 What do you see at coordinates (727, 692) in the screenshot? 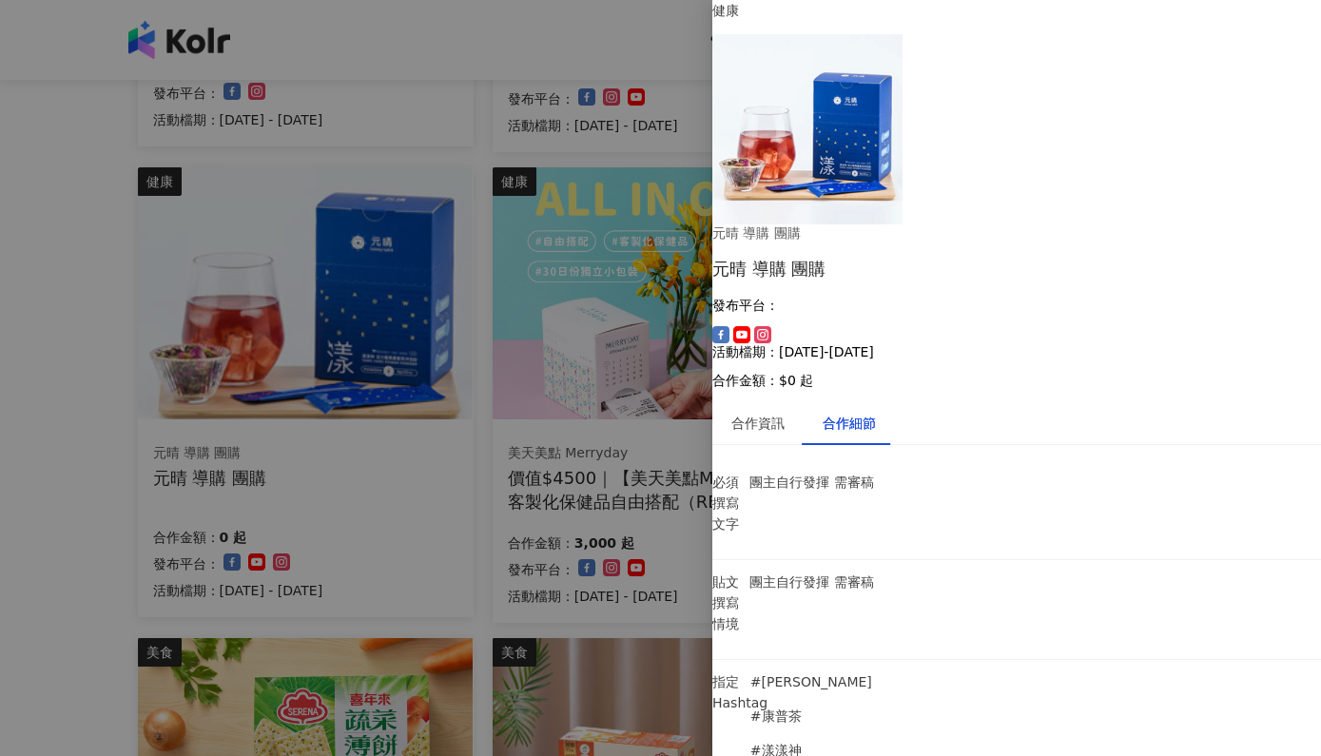
I see `p: 指定 Hashtag` at bounding box center [727, 692].